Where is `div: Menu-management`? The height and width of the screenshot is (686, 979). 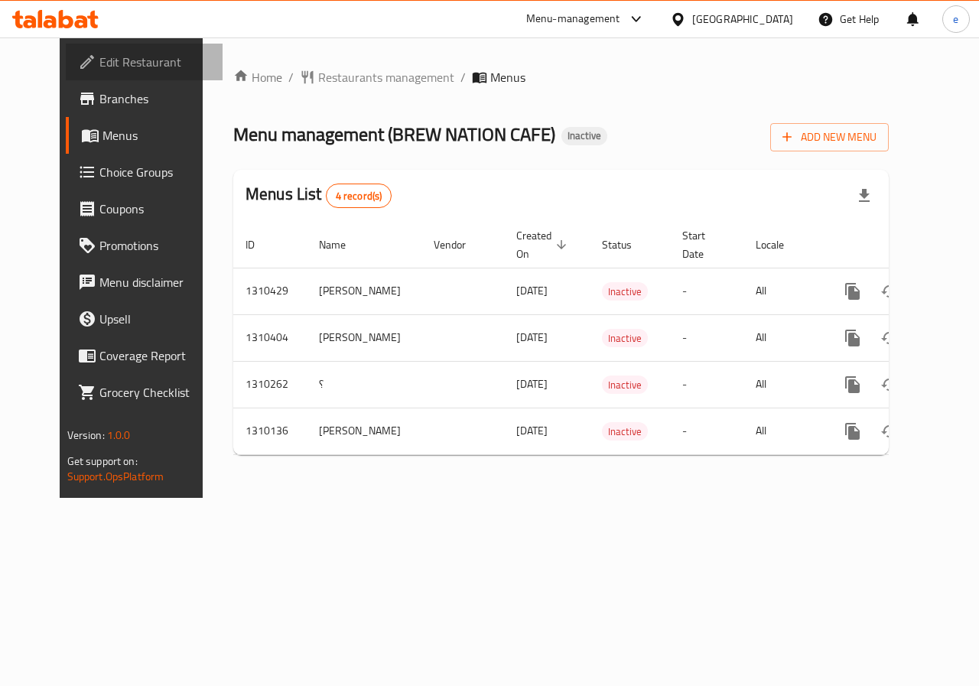
div: Menu-management is located at coordinates (573, 19).